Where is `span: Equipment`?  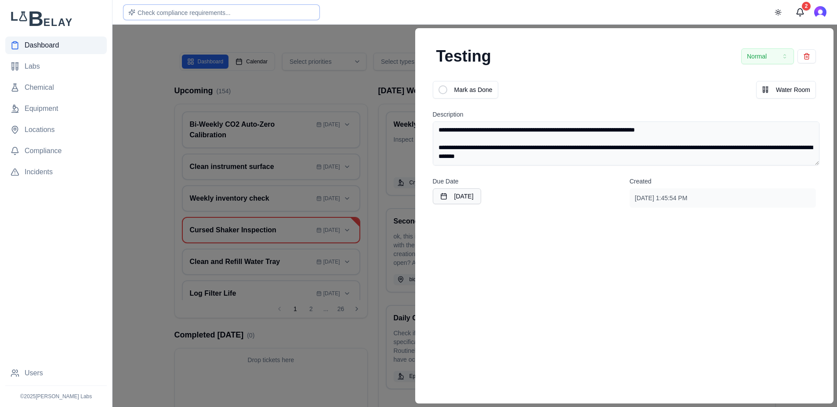 span: Equipment is located at coordinates (41, 109).